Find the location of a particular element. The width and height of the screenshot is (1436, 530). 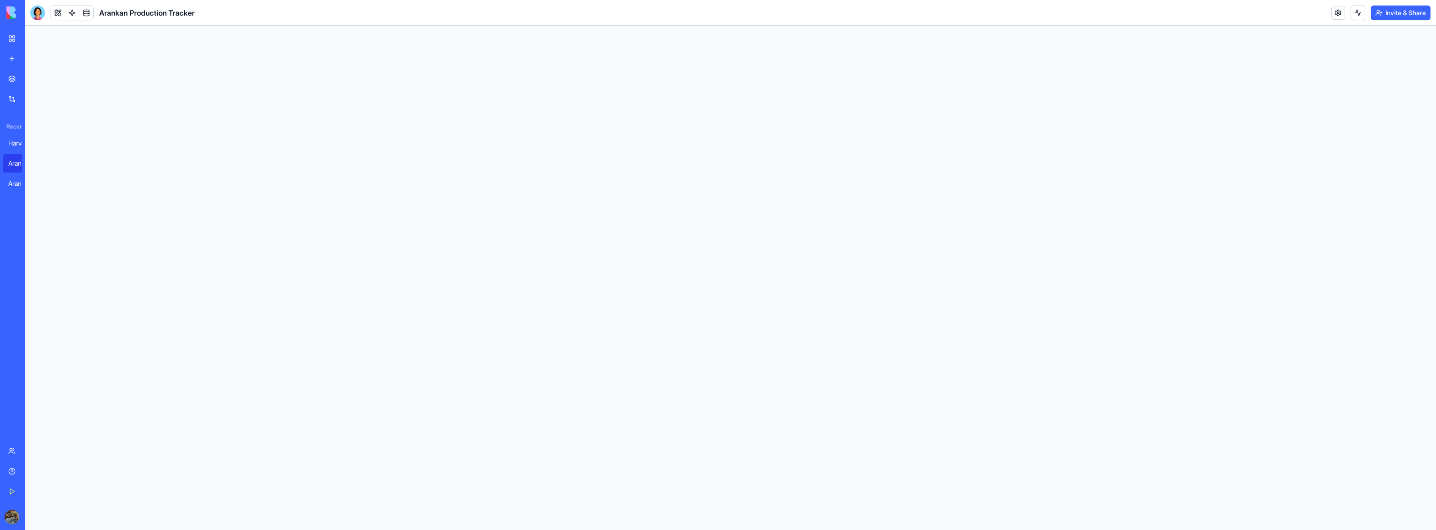

div: Harvest Health Financial Forecasting is located at coordinates (21, 143).